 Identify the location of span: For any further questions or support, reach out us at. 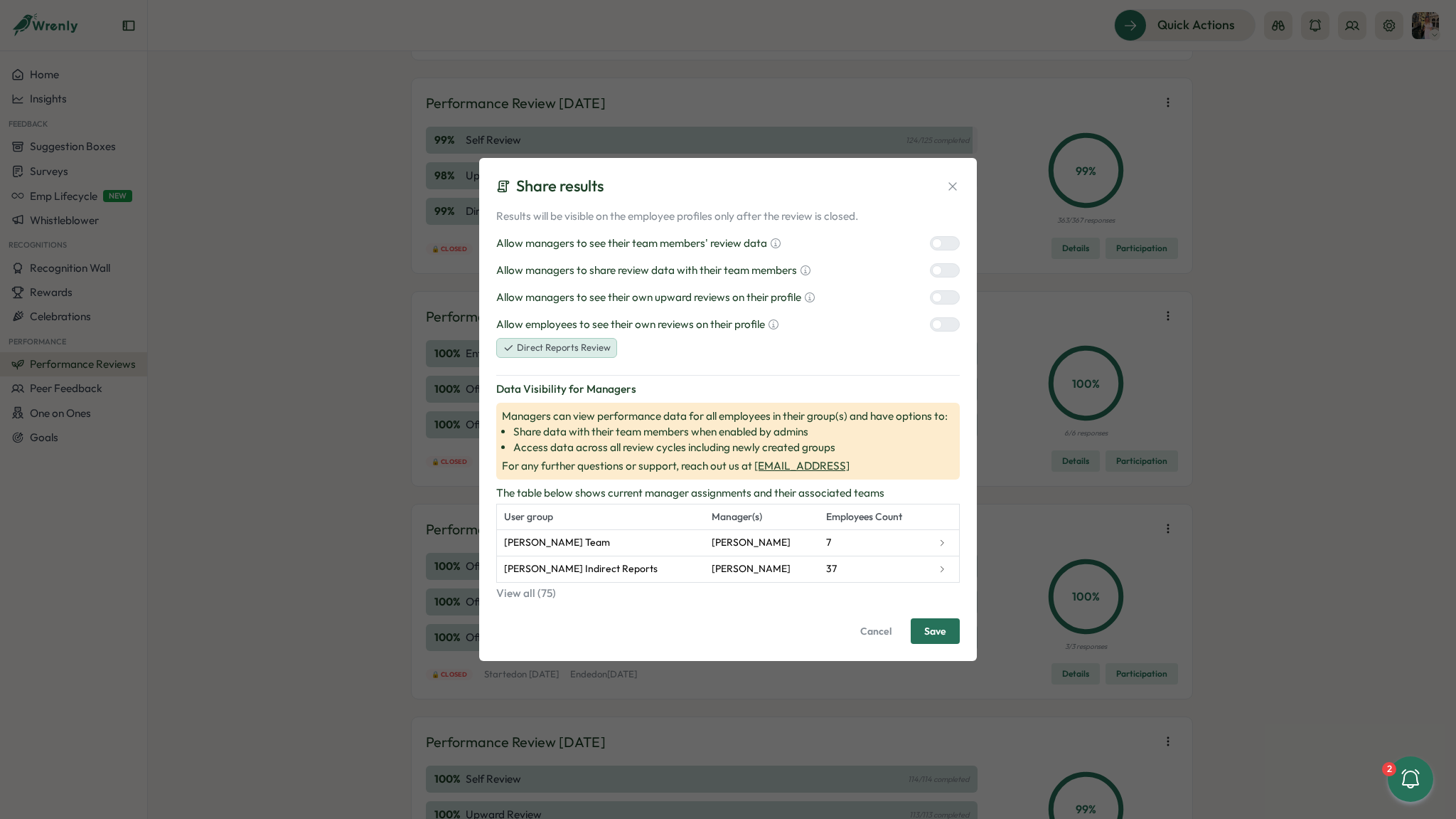
(728, 466).